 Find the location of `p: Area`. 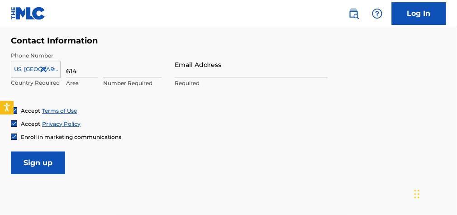

p: Area is located at coordinates (82, 83).